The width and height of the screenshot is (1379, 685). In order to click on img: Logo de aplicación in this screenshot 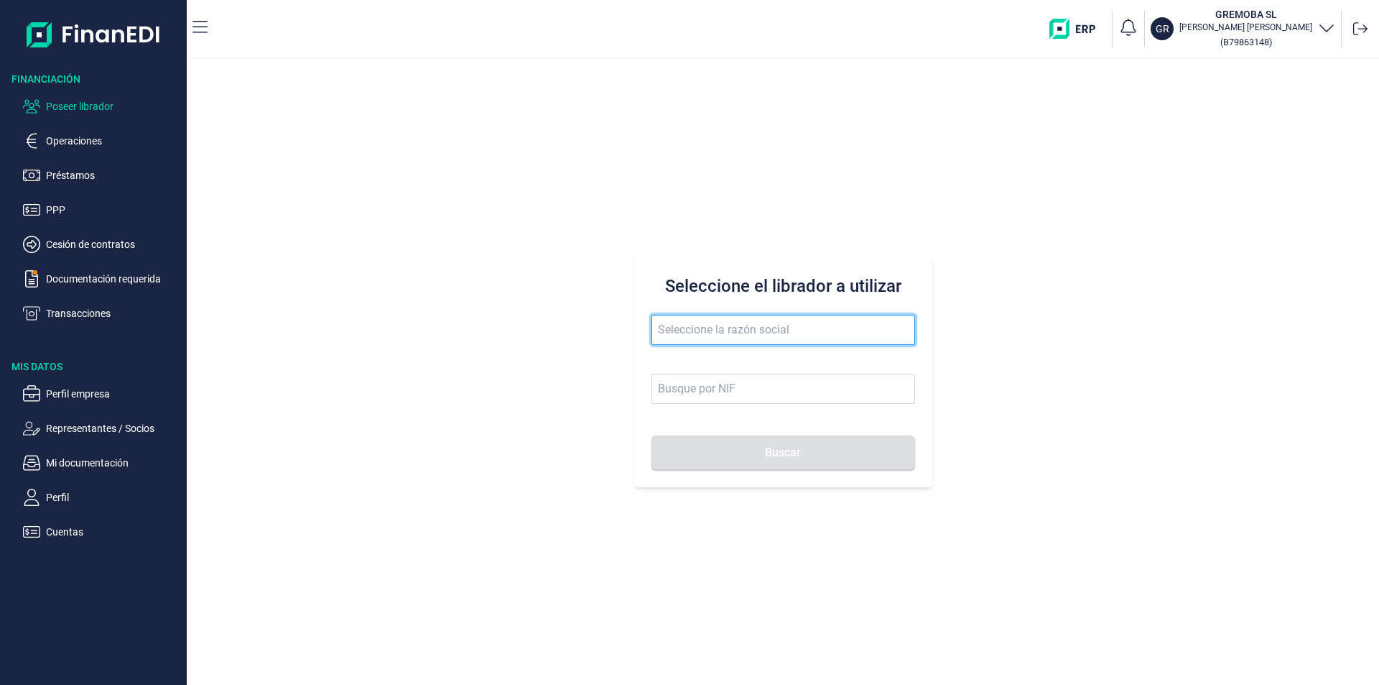, I will do `click(93, 34)`.